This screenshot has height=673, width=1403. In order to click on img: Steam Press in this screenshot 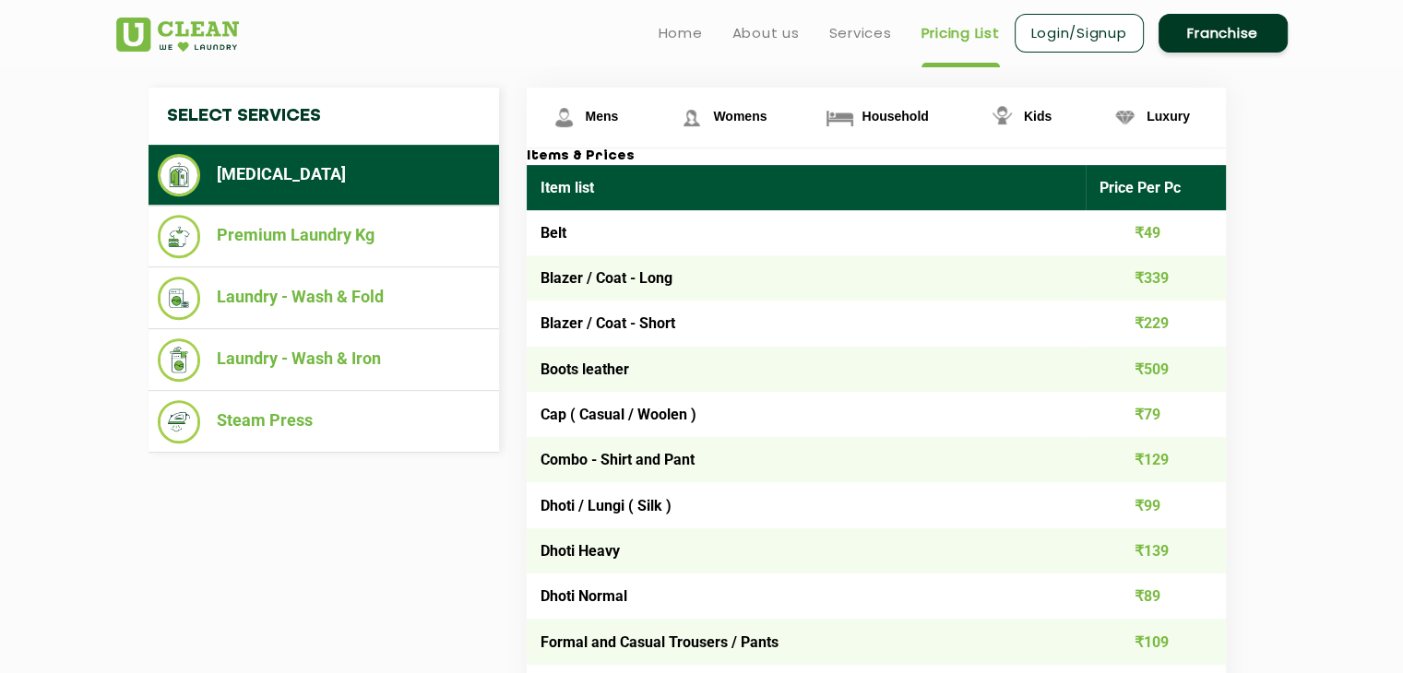, I will do `click(179, 421)`.